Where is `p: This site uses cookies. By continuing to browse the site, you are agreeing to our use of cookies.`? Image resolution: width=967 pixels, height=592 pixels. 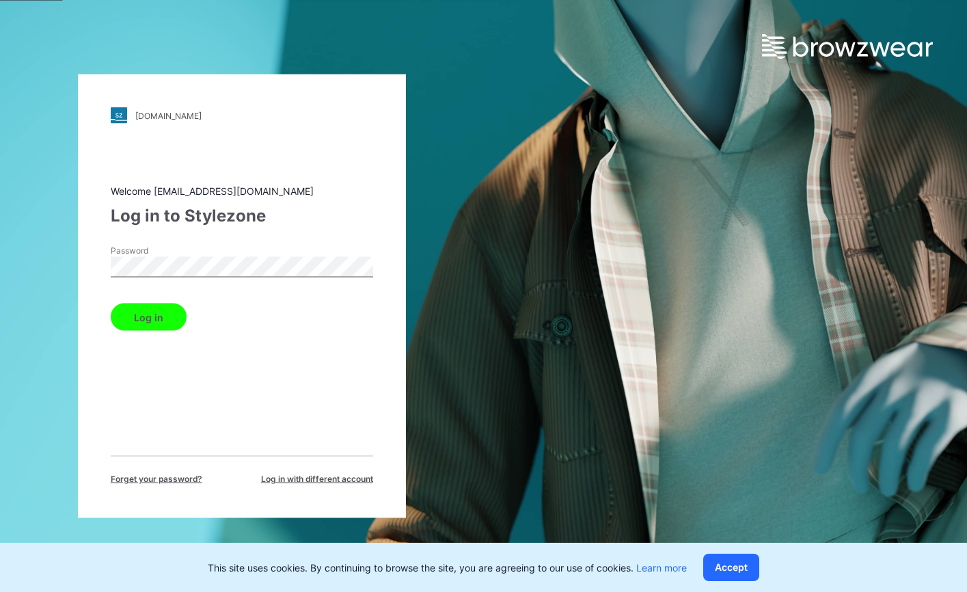
p: This site uses cookies. By continuing to browse the site, you are agreeing to our use of cookies. is located at coordinates (447, 567).